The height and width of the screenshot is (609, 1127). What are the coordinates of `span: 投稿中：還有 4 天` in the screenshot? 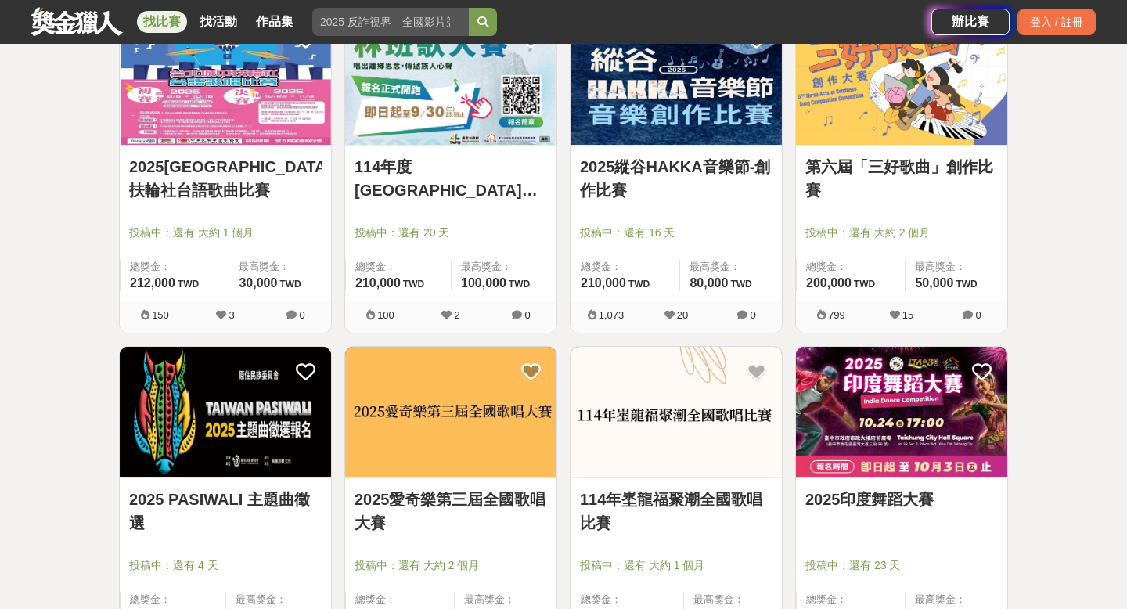 It's located at (225, 565).